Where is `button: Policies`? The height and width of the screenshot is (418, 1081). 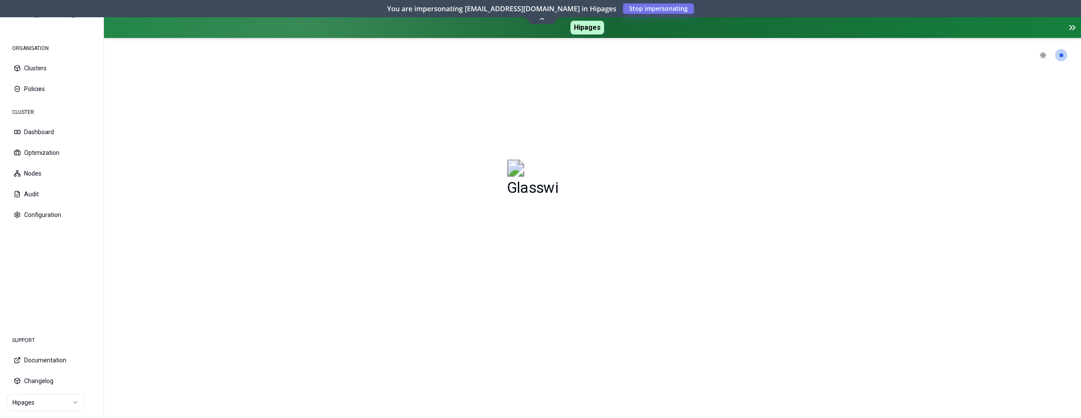 button: Policies is located at coordinates (52, 89).